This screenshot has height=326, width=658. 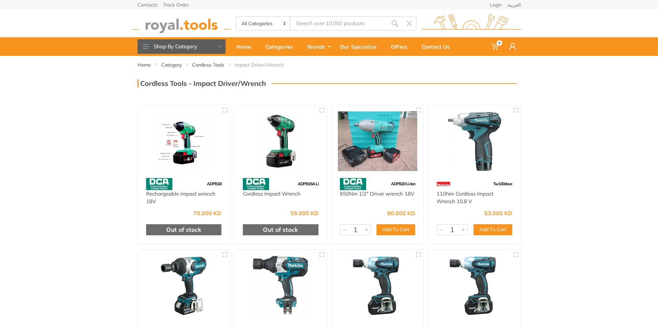 I want to click on span: ADPB18, so click(x=214, y=184).